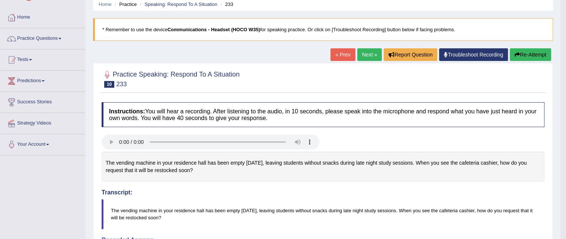  I want to click on a: Your Account, so click(43, 144).